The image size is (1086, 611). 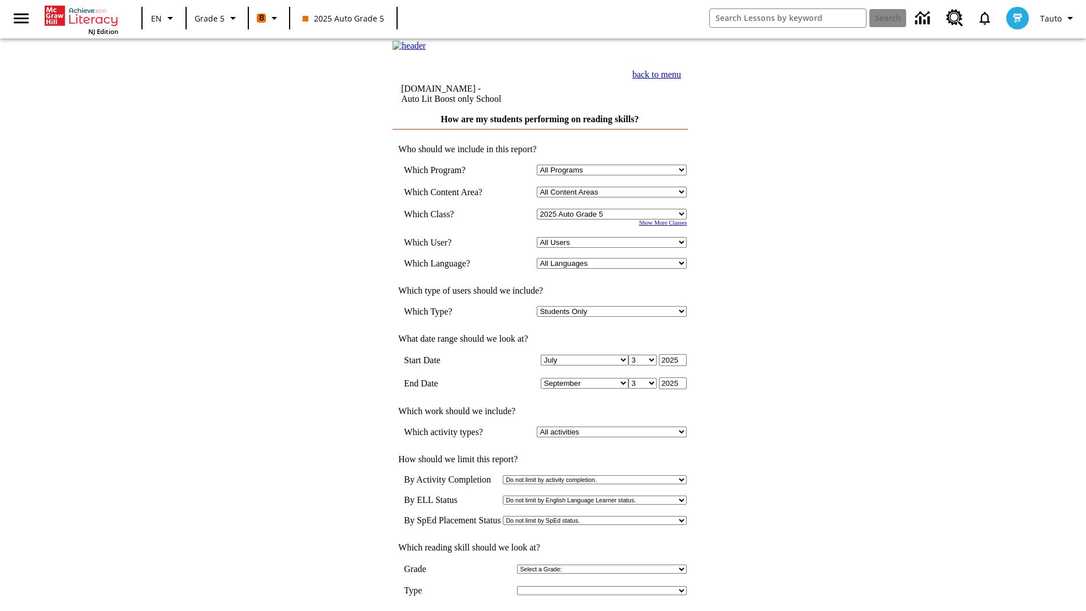 What do you see at coordinates (452, 500) in the screenshot?
I see `td: By ELL Status` at bounding box center [452, 500].